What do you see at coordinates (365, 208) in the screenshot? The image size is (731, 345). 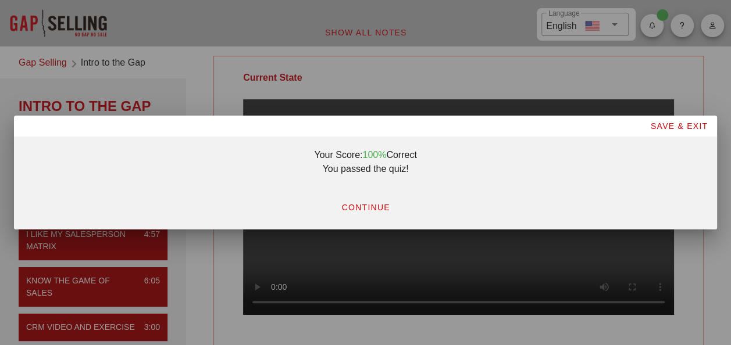 I see `button: CONTINUE` at bounding box center [365, 208].